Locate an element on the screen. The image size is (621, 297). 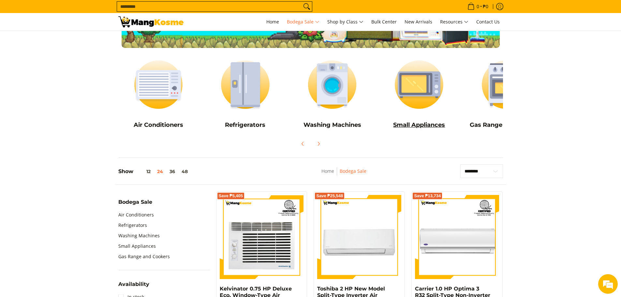
img: Kelvinator 0.75 HP Deluxe Eco, Window-Type Air Conditioner (Class A) is located at coordinates (262, 237).